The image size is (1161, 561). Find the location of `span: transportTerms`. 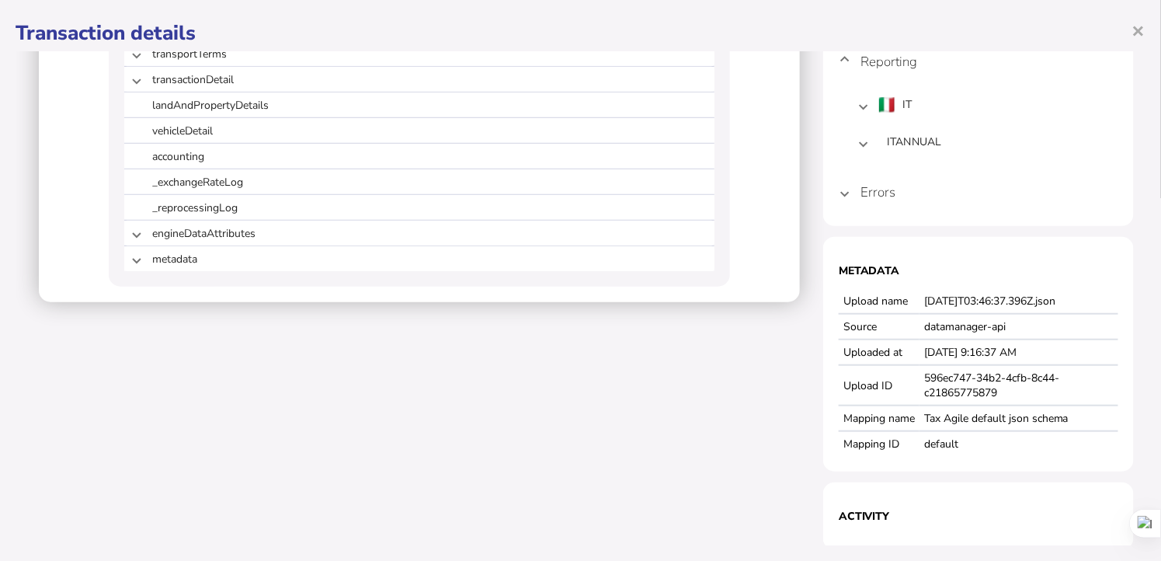

span: transportTerms is located at coordinates (288, 54).